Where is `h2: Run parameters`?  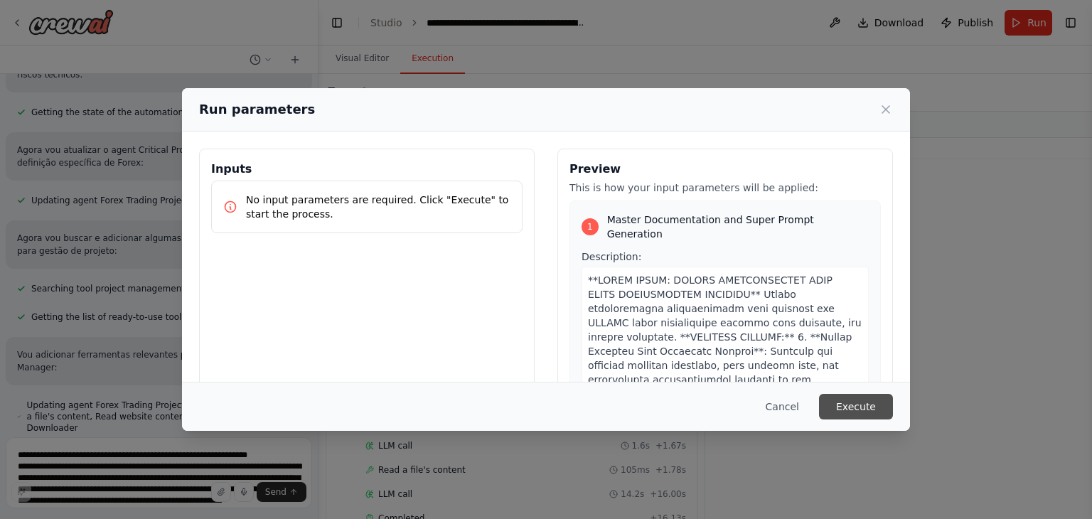
h2: Run parameters is located at coordinates (257, 109).